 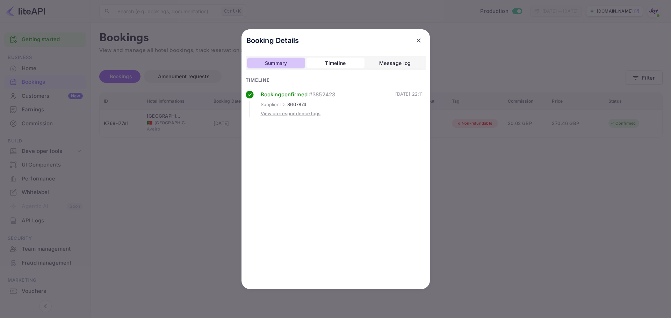 I want to click on button: Timeline, so click(x=335, y=63).